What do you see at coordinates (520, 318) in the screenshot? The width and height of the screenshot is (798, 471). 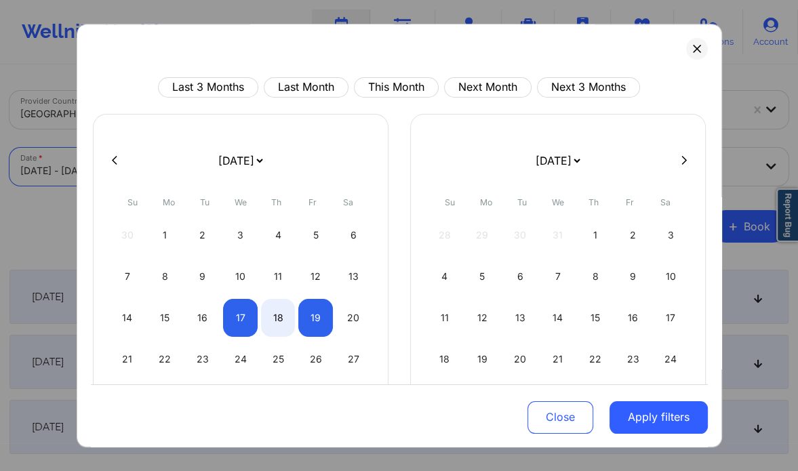 I see `div: Tue Jan 13 2026` at bounding box center [520, 318].